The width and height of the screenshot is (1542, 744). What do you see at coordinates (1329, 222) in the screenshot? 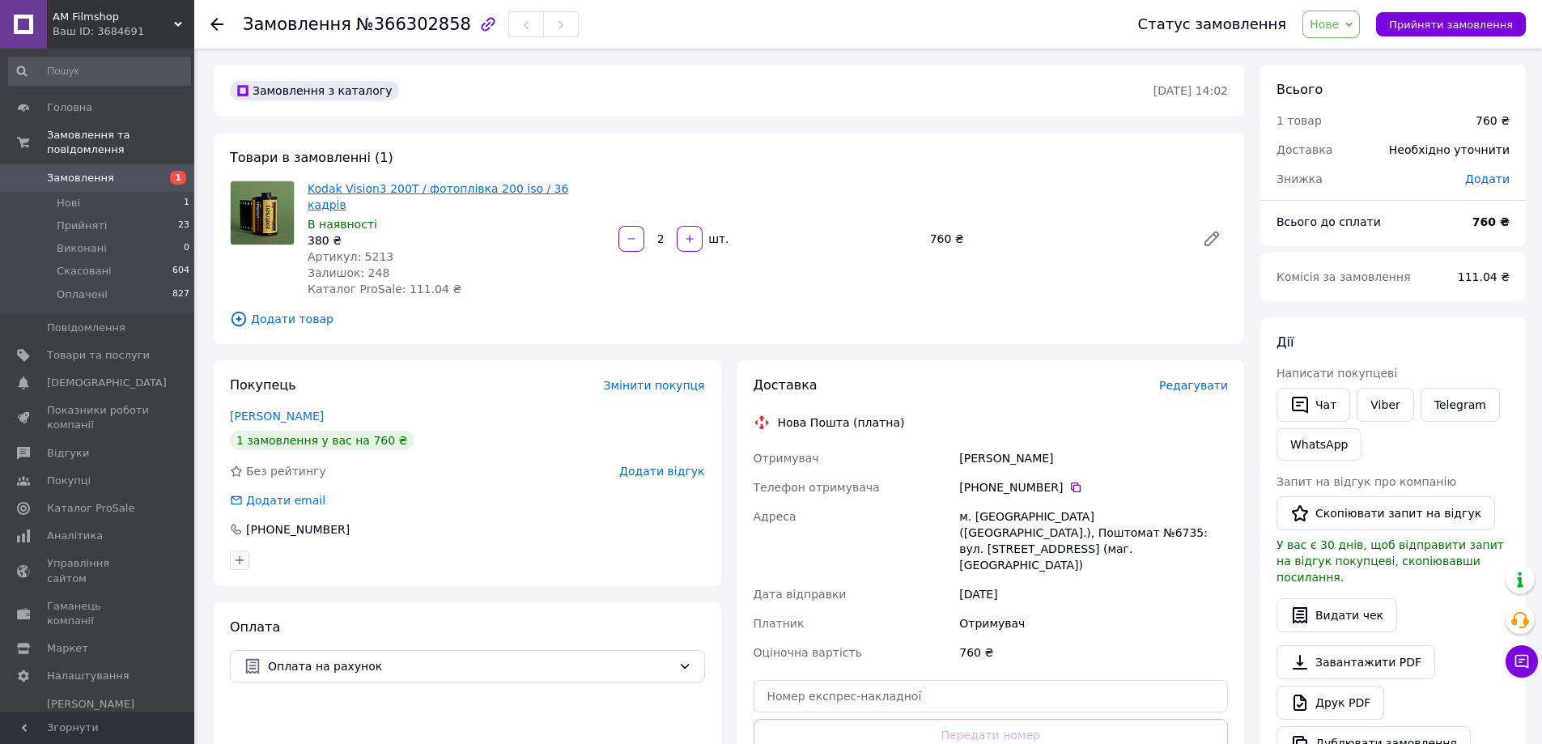
I see `span: Всього до сплати` at bounding box center [1329, 222].